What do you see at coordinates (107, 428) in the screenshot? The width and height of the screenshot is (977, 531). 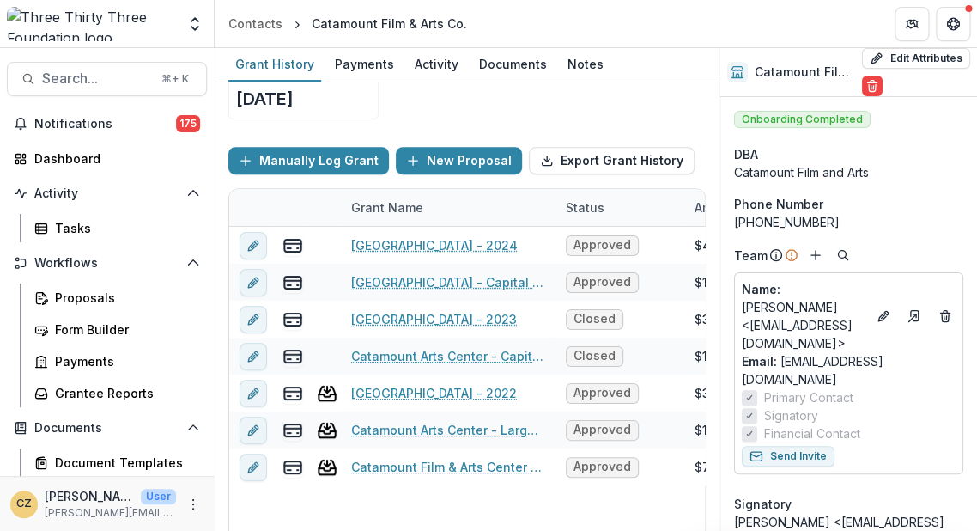 I see `button: Open Documents` at bounding box center [107, 428].